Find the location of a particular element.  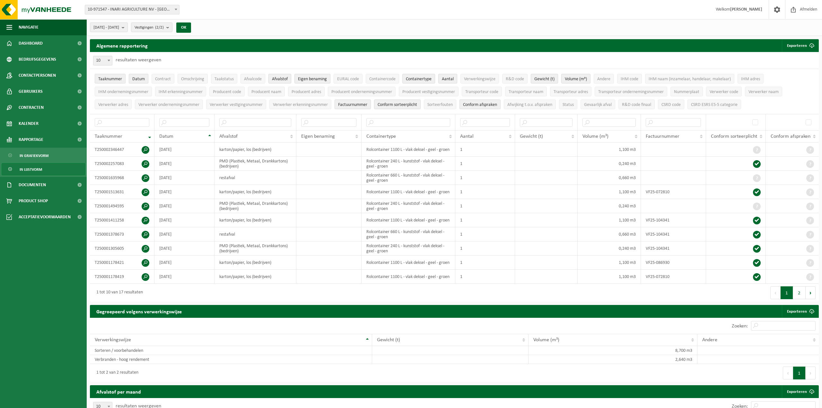

button: R&D codeR&amp;D code: Activate to sort is located at coordinates (515, 79).